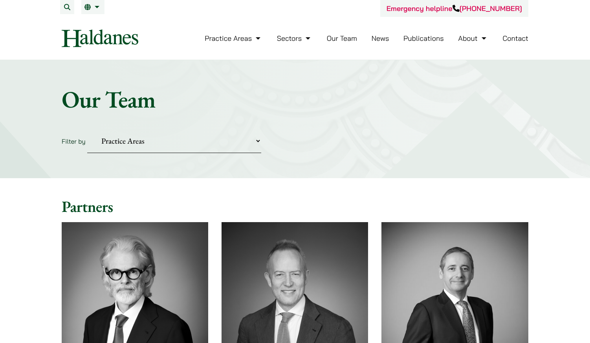 The image size is (590, 343). What do you see at coordinates (295, 207) in the screenshot?
I see `h2: Partners` at bounding box center [295, 207].